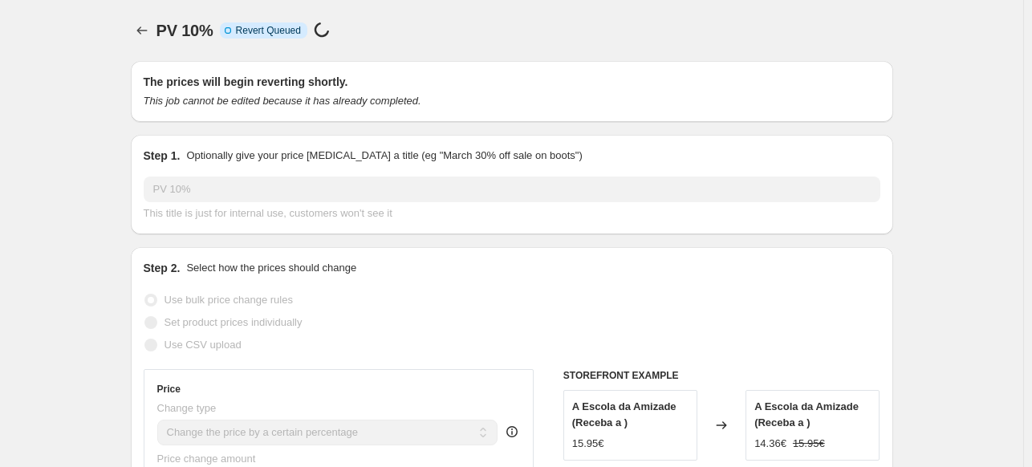 The height and width of the screenshot is (467, 1032). I want to click on div: 14.36€, so click(770, 444).